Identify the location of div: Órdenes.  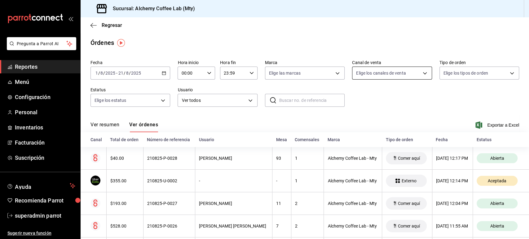
(102, 43).